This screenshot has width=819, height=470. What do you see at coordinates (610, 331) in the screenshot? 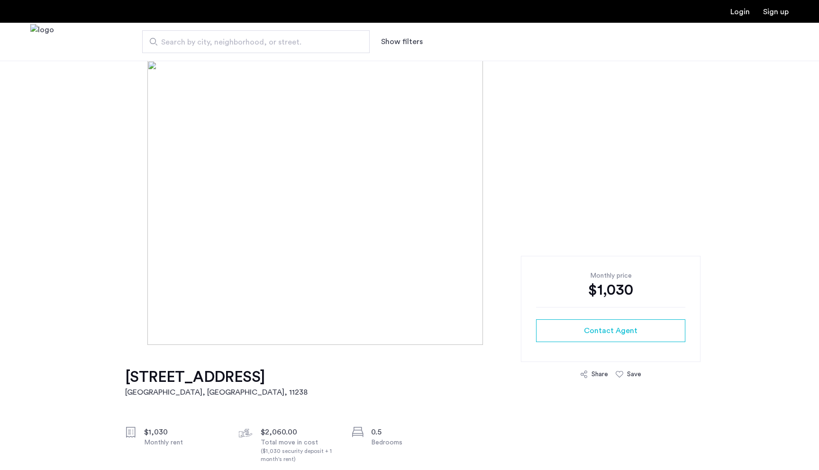
I see `button: button` at bounding box center [610, 331].